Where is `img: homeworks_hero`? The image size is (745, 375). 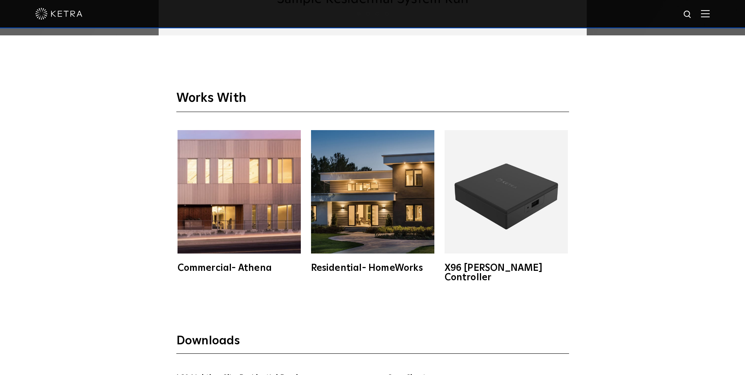 img: homeworks_hero is located at coordinates (373, 192).